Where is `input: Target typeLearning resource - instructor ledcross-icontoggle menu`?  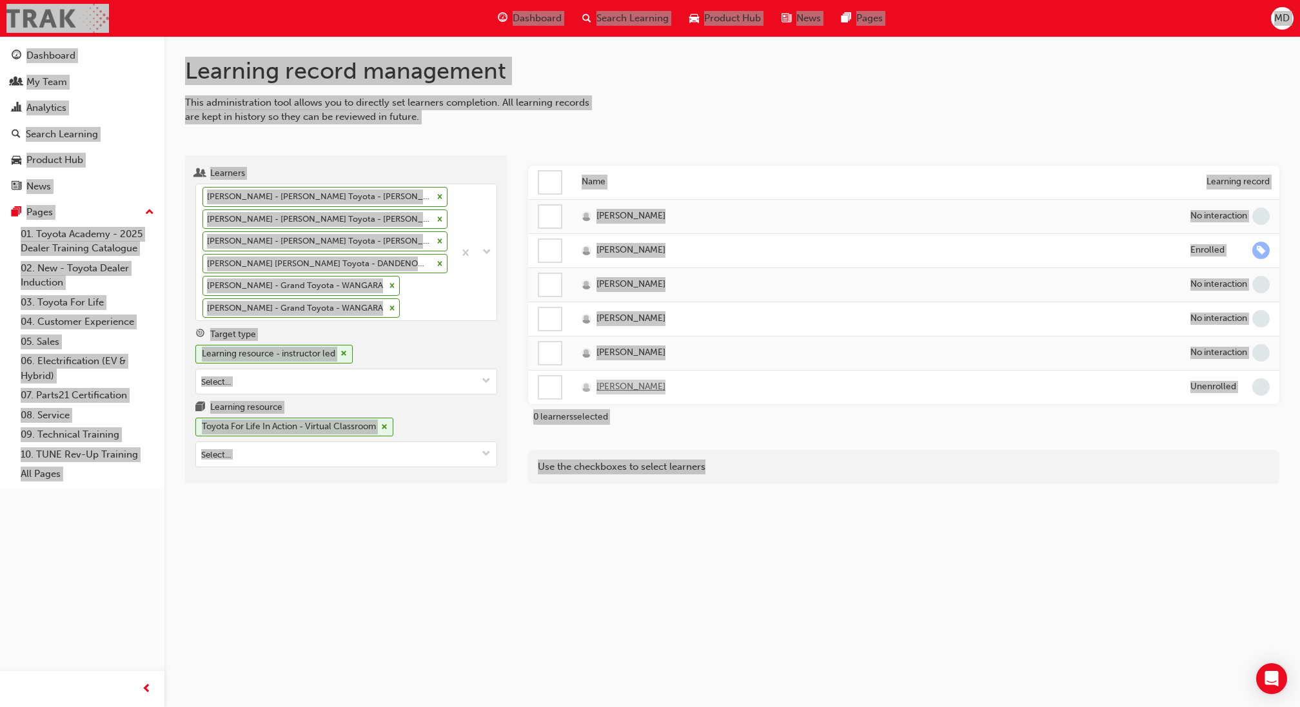 input: Target typeLearning resource - instructor ledcross-icontoggle menu is located at coordinates (346, 382).